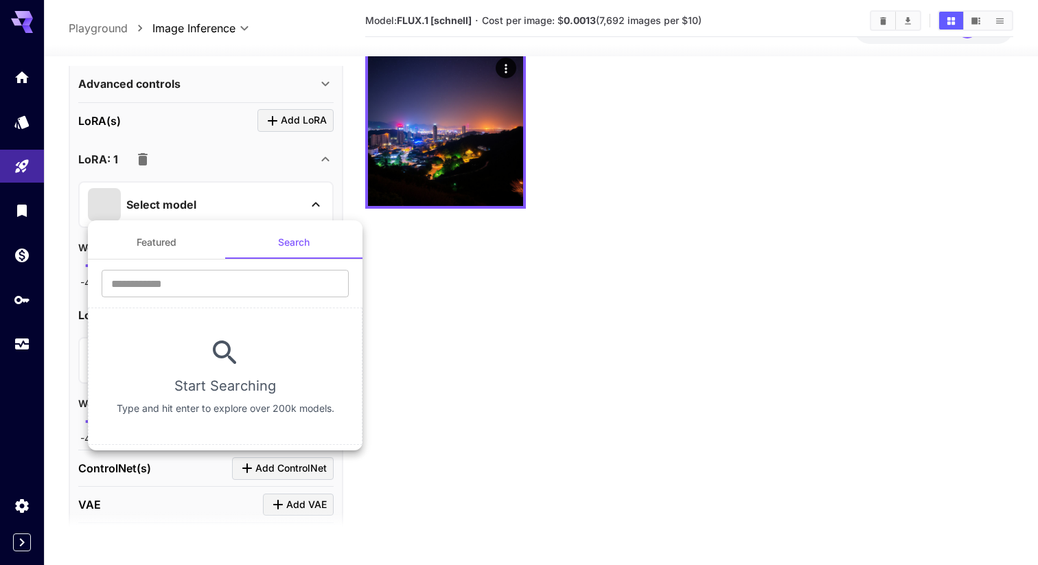 The height and width of the screenshot is (565, 1038). What do you see at coordinates (156, 242) in the screenshot?
I see `button: Featured` at bounding box center [156, 242].